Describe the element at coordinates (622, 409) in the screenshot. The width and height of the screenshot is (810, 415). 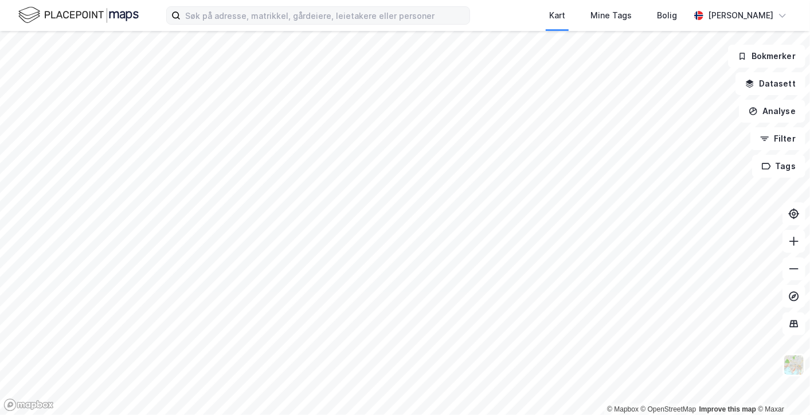
I see `a: Mapbox` at that location.